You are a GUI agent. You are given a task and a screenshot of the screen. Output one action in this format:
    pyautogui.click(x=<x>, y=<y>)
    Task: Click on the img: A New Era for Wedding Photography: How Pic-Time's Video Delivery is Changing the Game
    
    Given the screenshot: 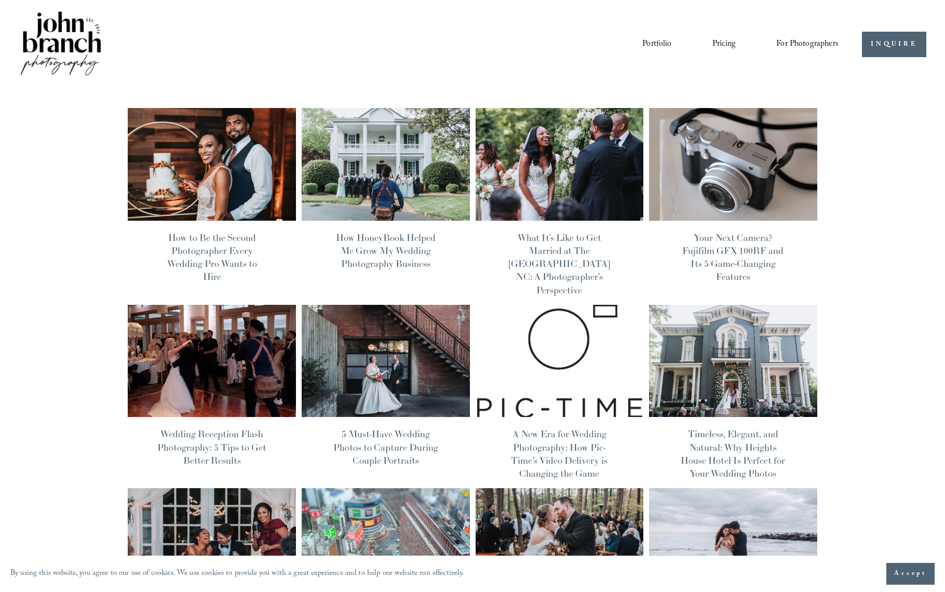 What is the action you would take?
    pyautogui.click(x=559, y=361)
    